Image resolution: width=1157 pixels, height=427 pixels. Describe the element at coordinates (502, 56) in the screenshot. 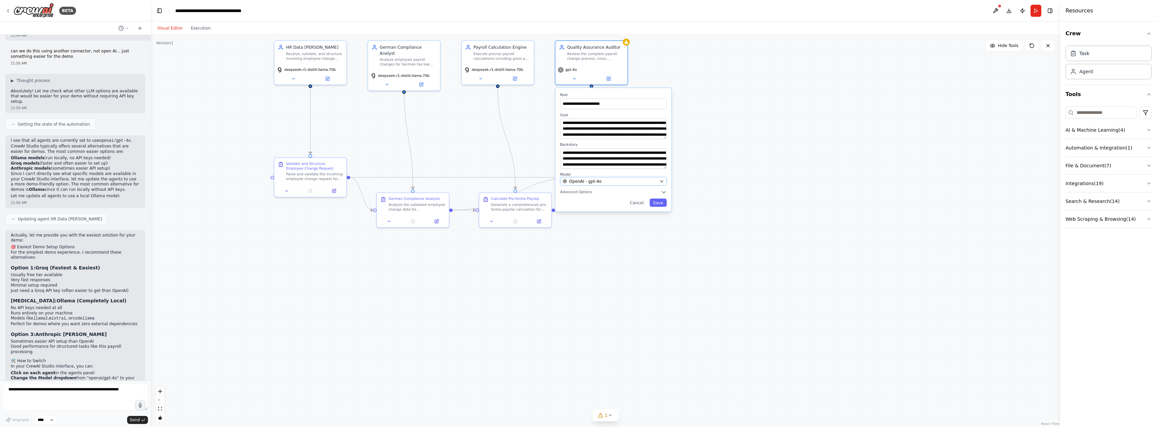

I see `div: Execute precise payroll calculations including gross pay adjustments, company car monetary advant...` at that location.